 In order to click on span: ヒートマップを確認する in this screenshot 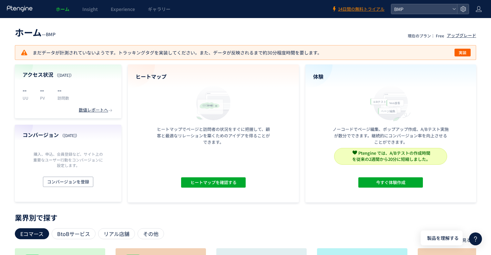, I will do `click(213, 183)`.